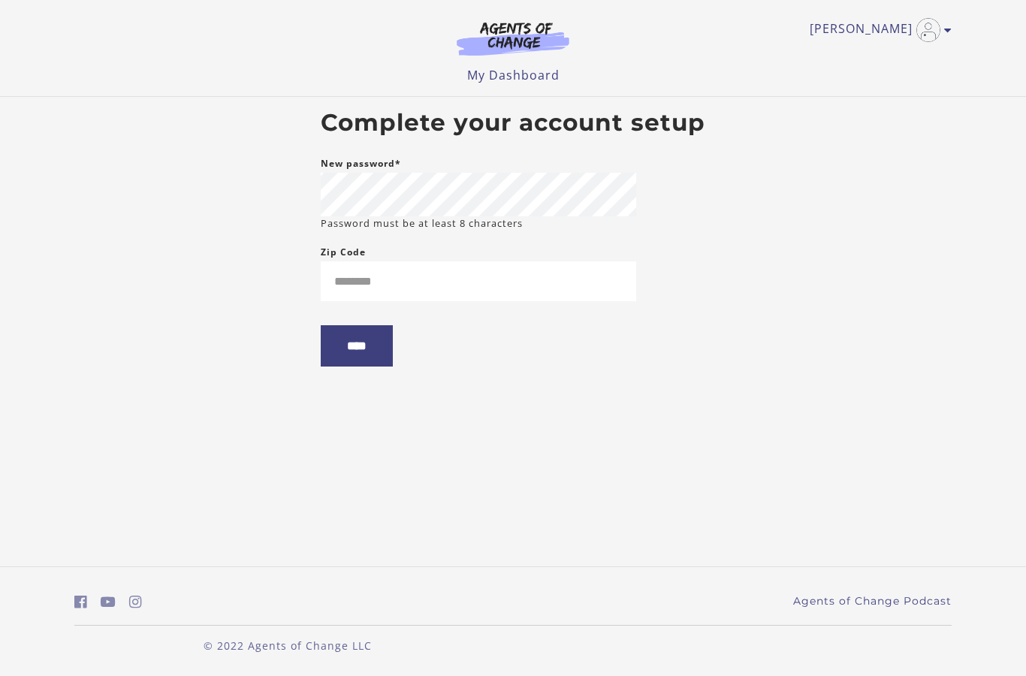 Image resolution: width=1026 pixels, height=676 pixels. Describe the element at coordinates (80, 602) in the screenshot. I see `a: https://www.facebook.com/groups/aswbtestprep (Open in a new window)` at that location.